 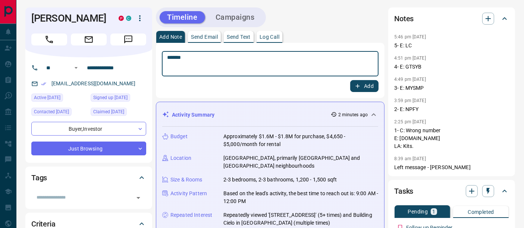 What do you see at coordinates (170, 37) in the screenshot?
I see `p: Add Note` at bounding box center [170, 37].